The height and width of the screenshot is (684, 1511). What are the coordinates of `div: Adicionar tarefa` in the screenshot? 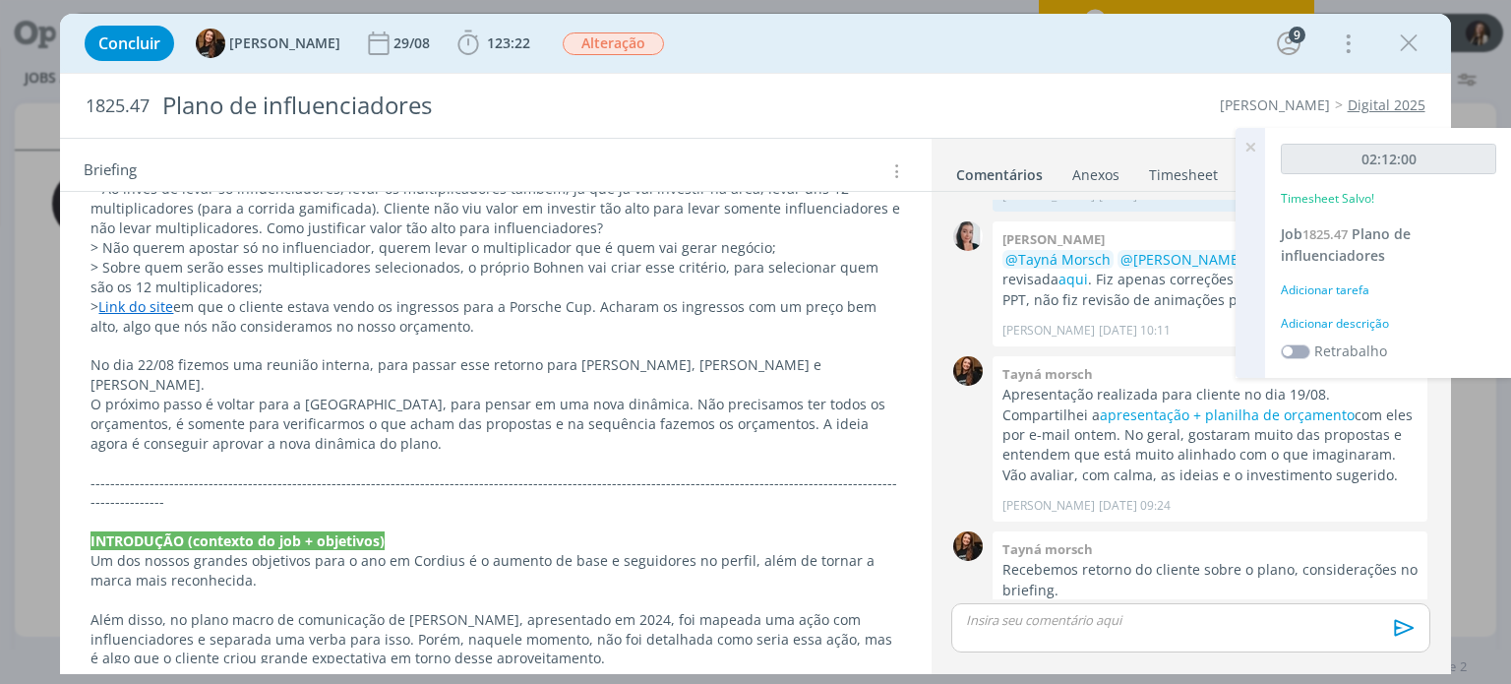 It's located at (1388, 290).